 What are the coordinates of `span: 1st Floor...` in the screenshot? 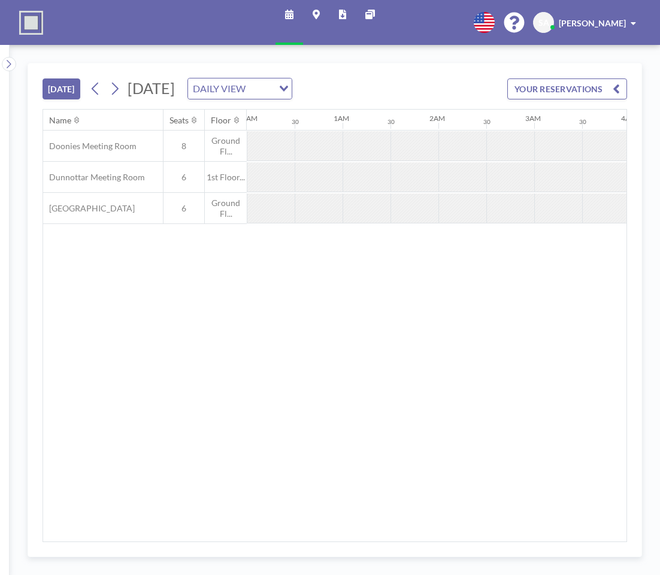 It's located at (226, 177).